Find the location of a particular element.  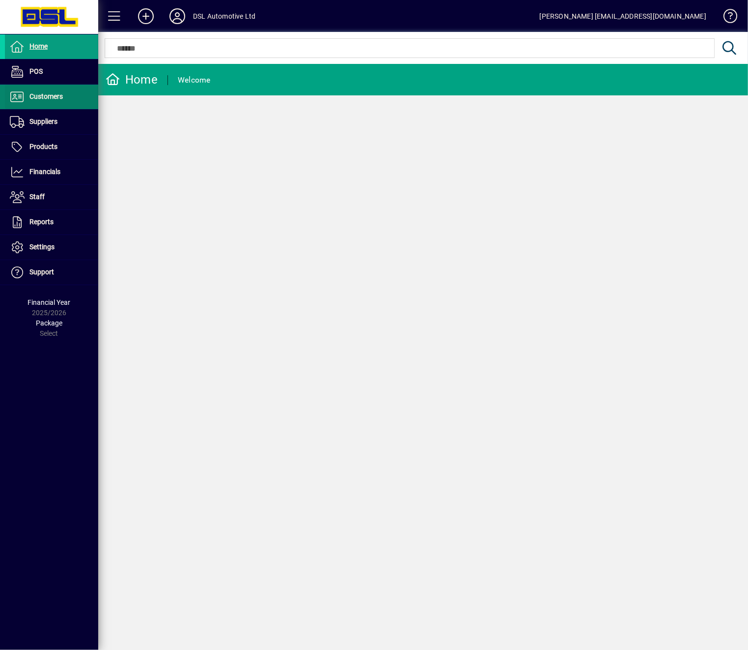

span: POS is located at coordinates (36, 71).